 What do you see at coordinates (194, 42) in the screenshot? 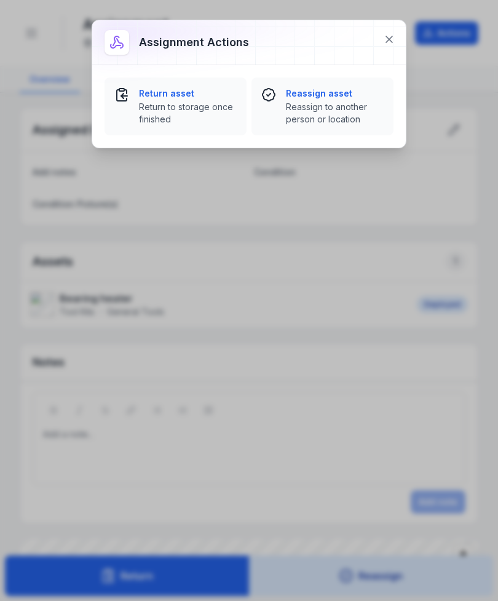
I see `h3: Assignment actions` at bounding box center [194, 42].